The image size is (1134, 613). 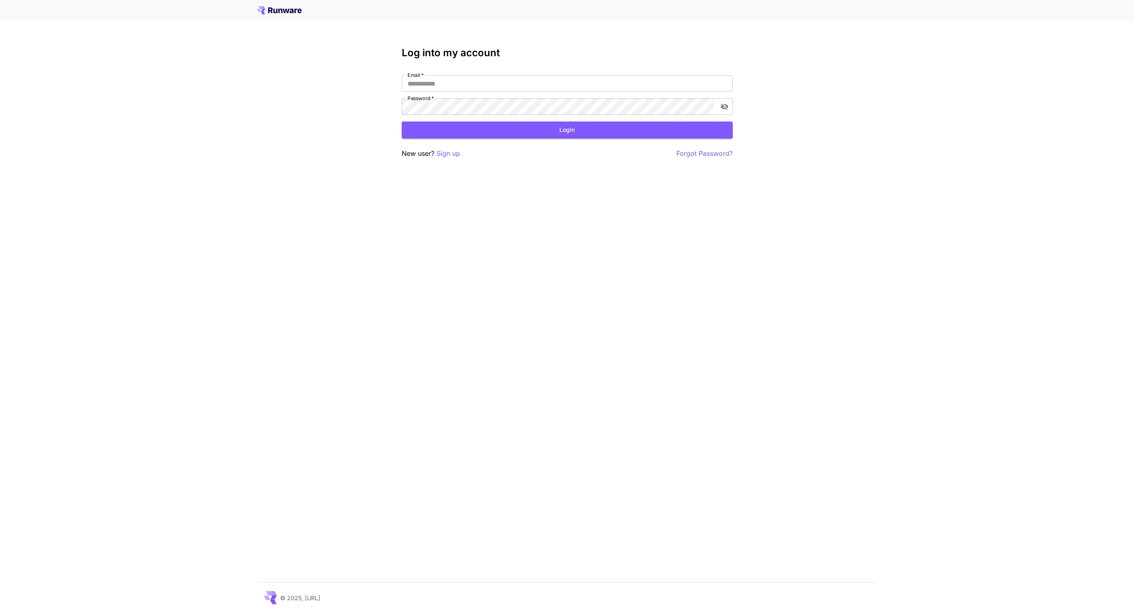 What do you see at coordinates (431, 153) in the screenshot?
I see `p: New user?` at bounding box center [431, 153].